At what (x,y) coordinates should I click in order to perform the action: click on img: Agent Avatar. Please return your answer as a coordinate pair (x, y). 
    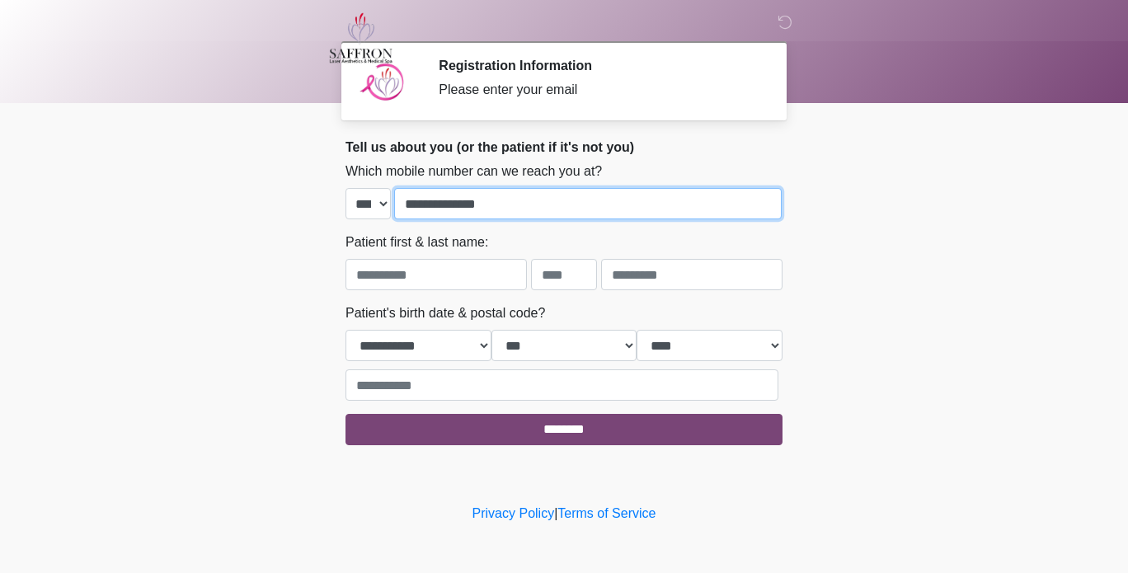
    Looking at the image, I should click on (382, 82).